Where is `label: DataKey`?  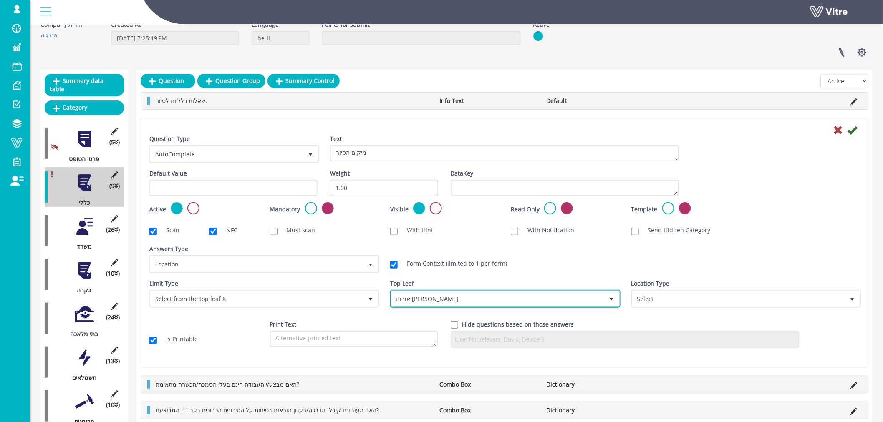
label: DataKey is located at coordinates (462, 174).